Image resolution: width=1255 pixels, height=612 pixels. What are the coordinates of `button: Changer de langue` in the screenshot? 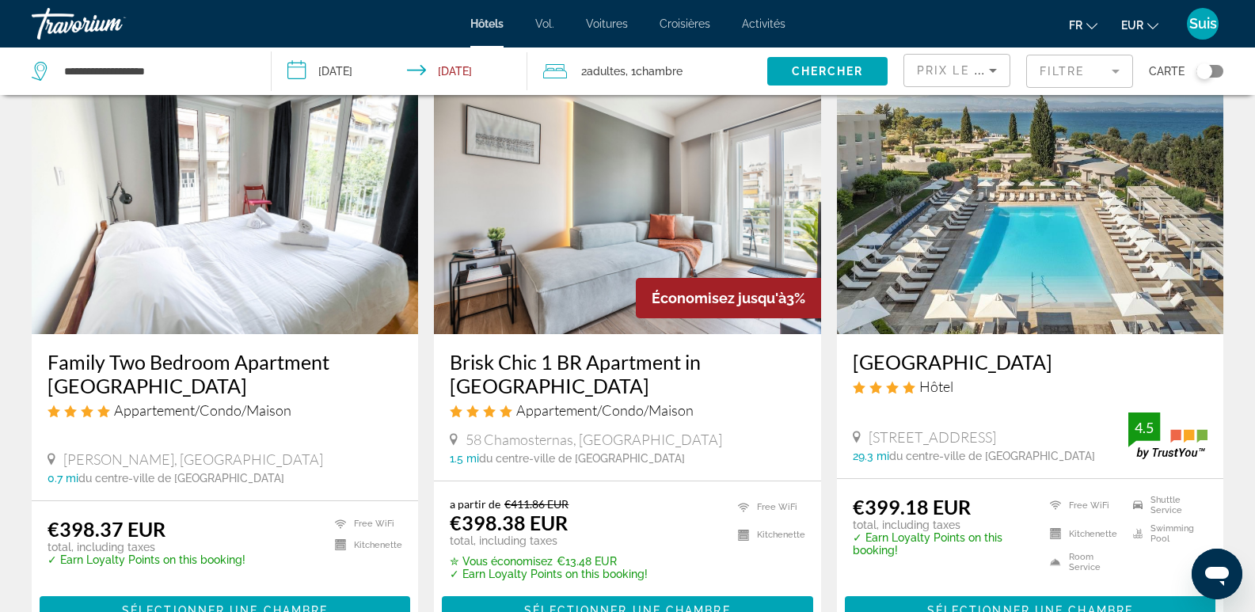 It's located at (1083, 25).